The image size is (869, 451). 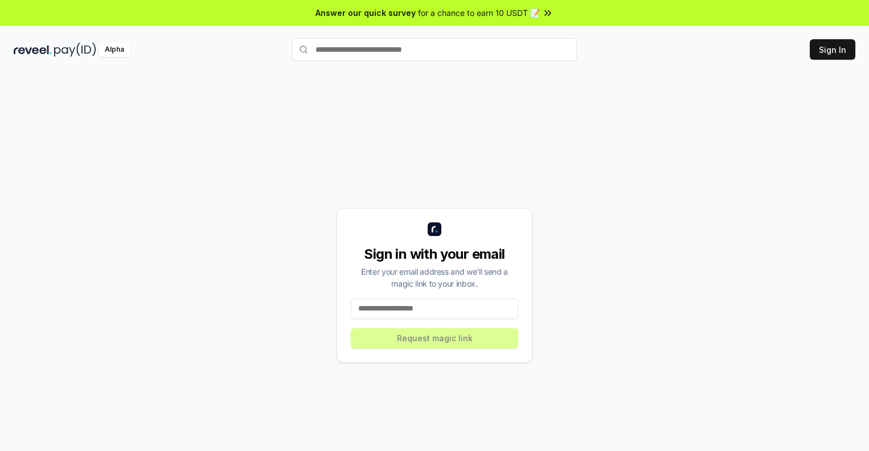 I want to click on span: Answer our quick survey, so click(x=365, y=13).